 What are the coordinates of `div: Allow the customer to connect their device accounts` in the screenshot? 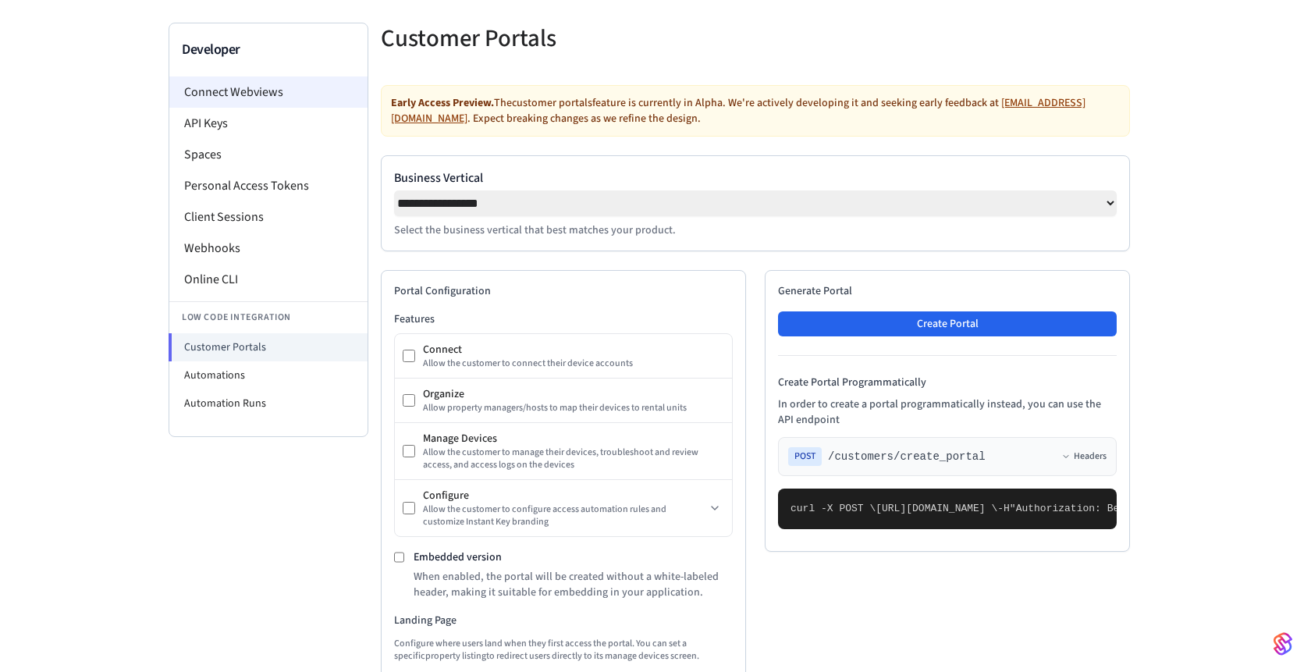 It's located at (574, 364).